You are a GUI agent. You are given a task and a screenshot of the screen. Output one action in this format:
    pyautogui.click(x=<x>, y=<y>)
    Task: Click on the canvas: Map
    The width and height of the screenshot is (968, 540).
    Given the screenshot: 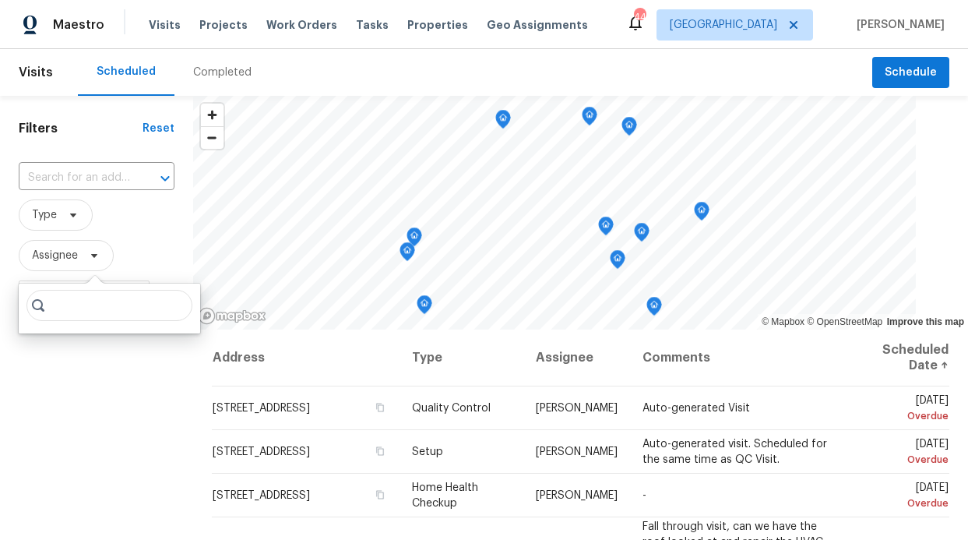 What is the action you would take?
    pyautogui.click(x=554, y=213)
    